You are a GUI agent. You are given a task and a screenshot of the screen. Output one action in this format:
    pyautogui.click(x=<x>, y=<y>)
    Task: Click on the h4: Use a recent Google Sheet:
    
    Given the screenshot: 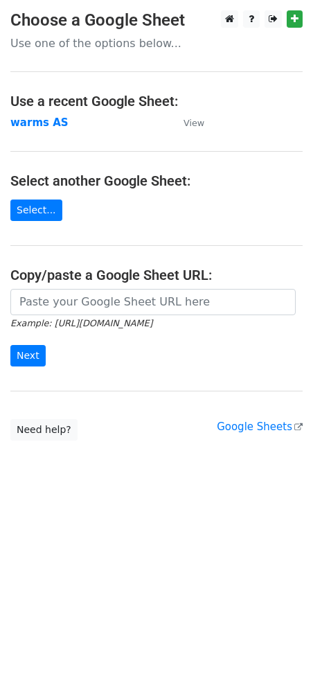 What is the action you would take?
    pyautogui.click(x=157, y=101)
    